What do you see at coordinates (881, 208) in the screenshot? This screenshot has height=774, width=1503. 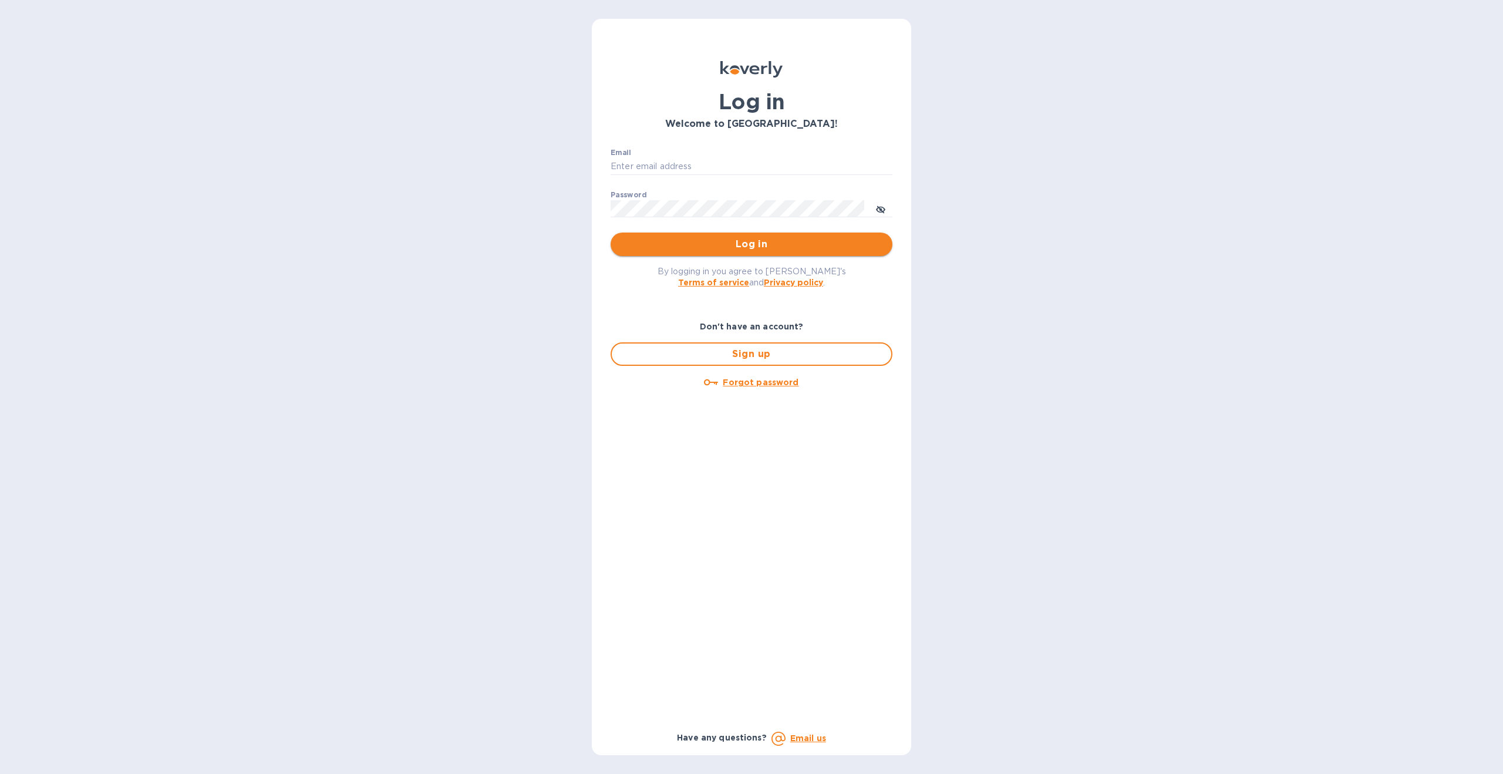 I see `button: toggle password visibility` at bounding box center [881, 208].